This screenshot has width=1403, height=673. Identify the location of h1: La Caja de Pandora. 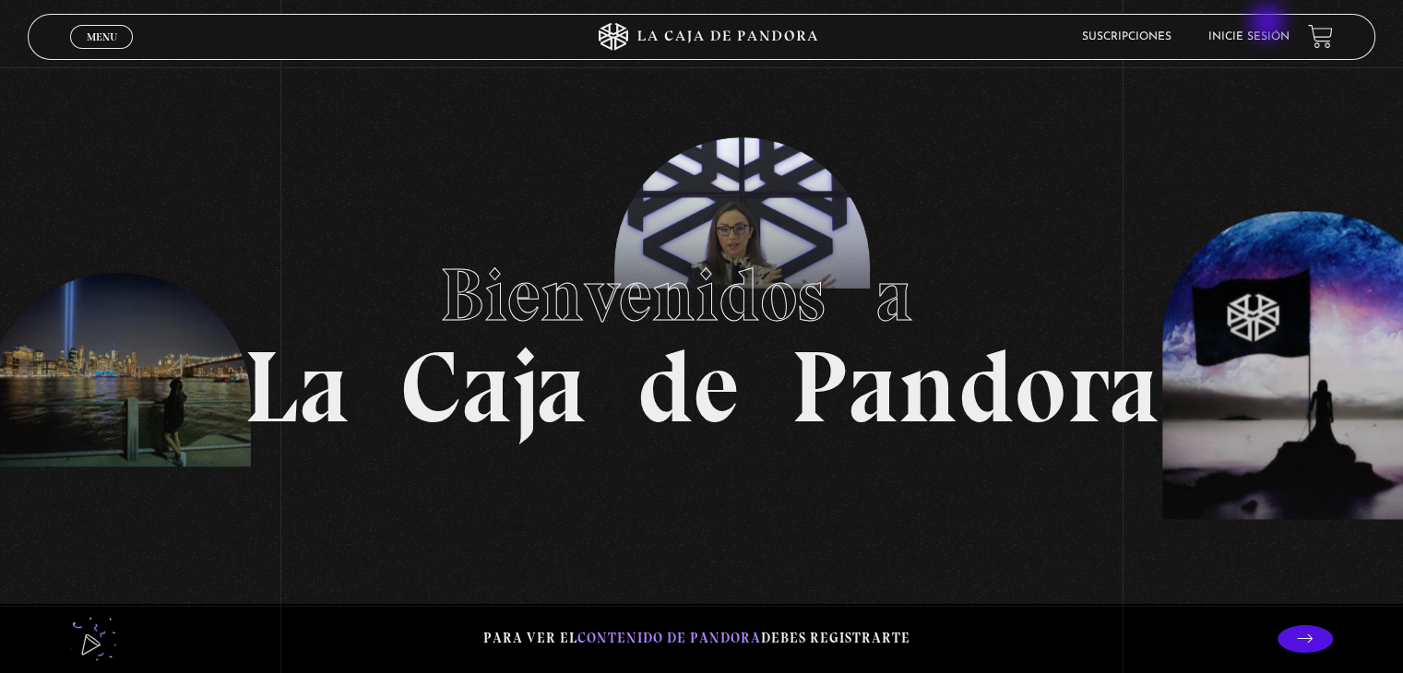
(701, 337).